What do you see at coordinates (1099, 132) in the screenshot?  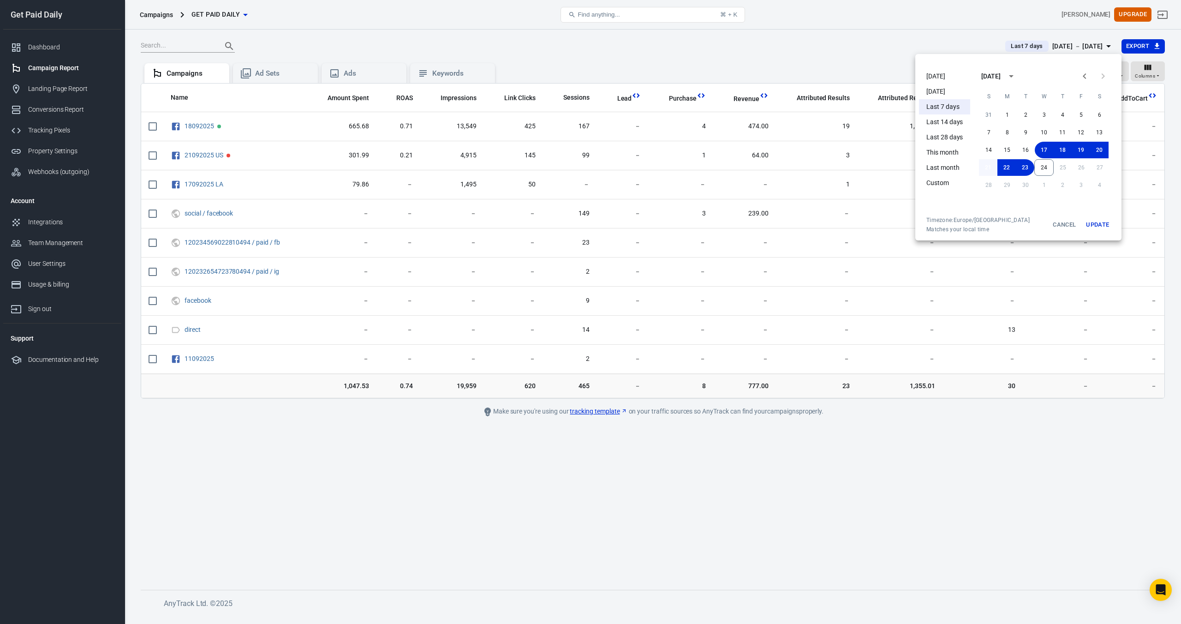 I see `button: 13` at bounding box center [1099, 132].